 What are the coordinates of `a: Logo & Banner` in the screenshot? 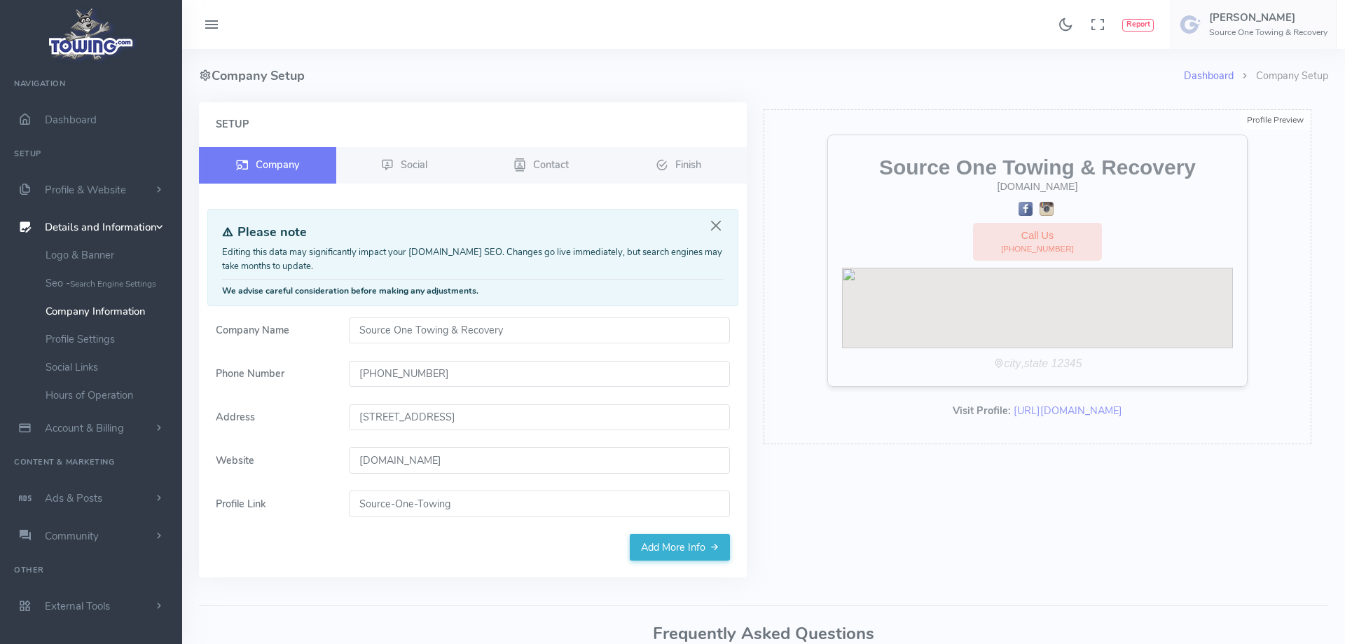 It's located at (109, 255).